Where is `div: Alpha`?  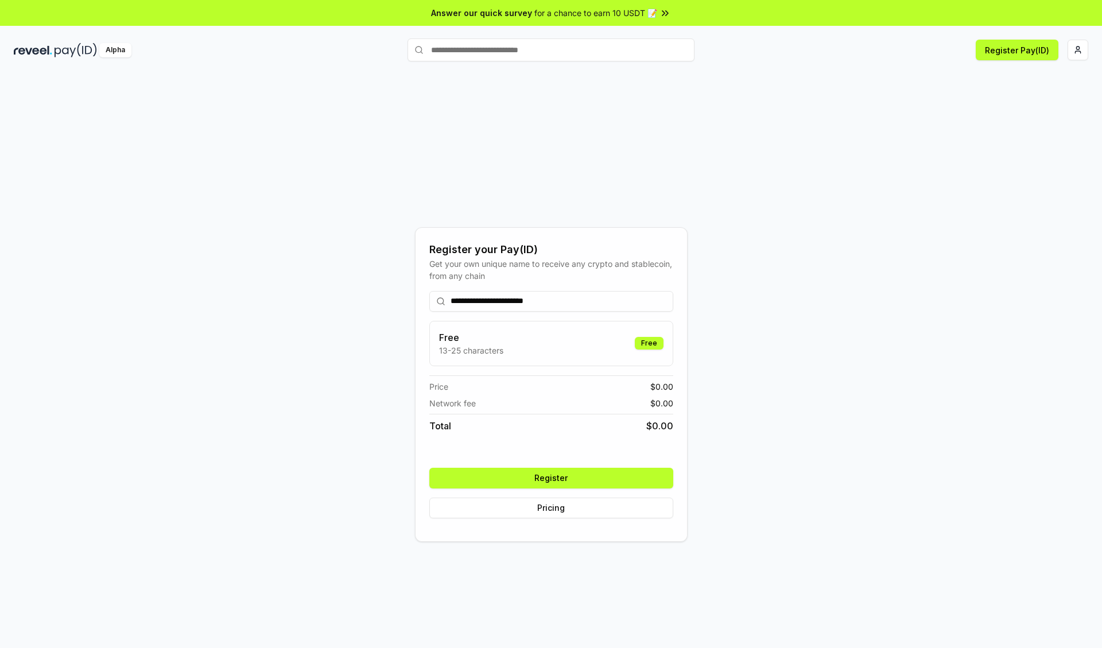
div: Alpha is located at coordinates (115, 50).